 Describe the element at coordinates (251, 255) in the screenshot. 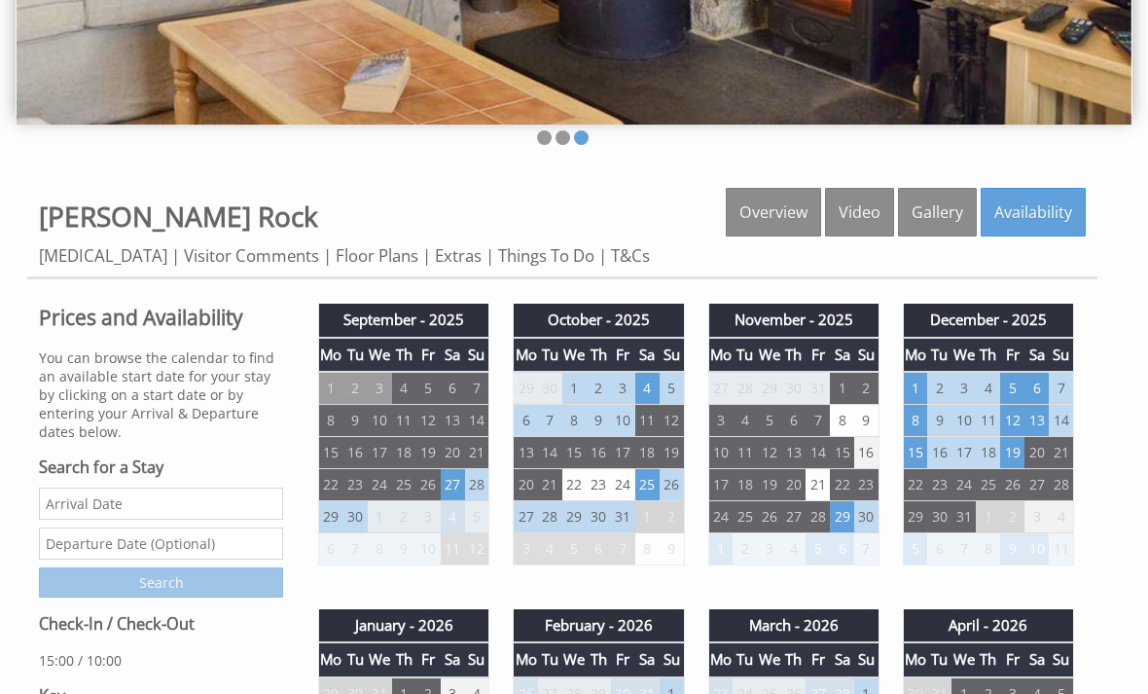

I see `a: Visitor Comments` at that location.